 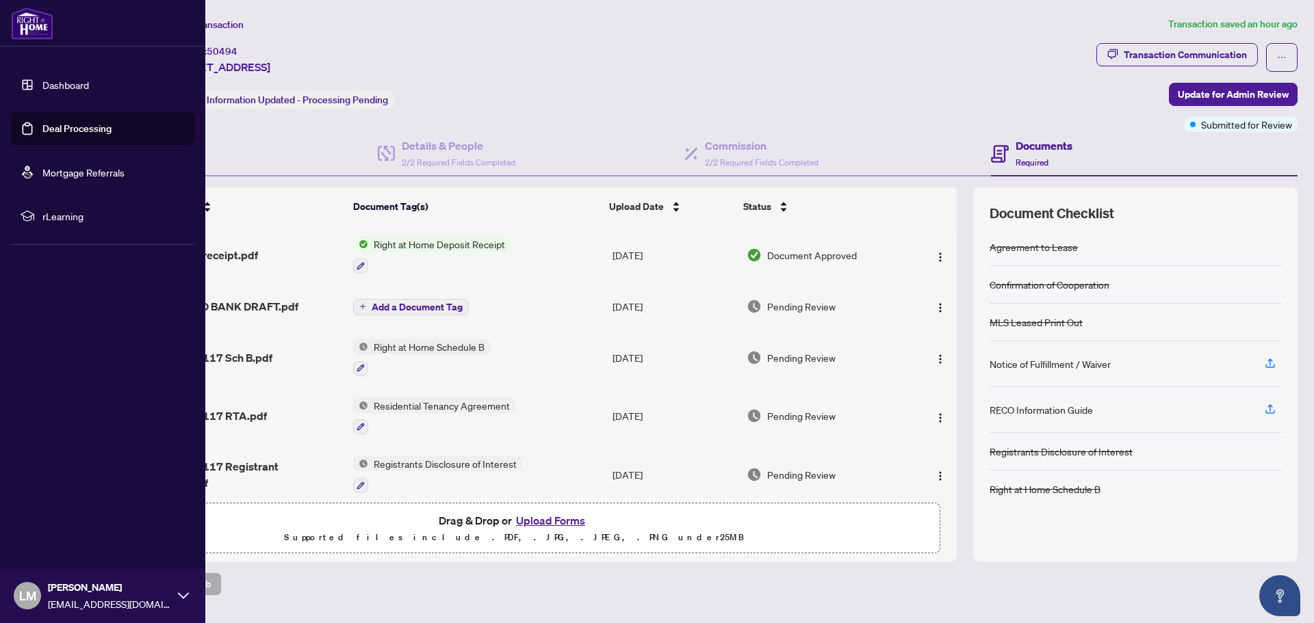 What do you see at coordinates (1246, 125) in the screenshot?
I see `span: Submitted for Review` at bounding box center [1246, 125].